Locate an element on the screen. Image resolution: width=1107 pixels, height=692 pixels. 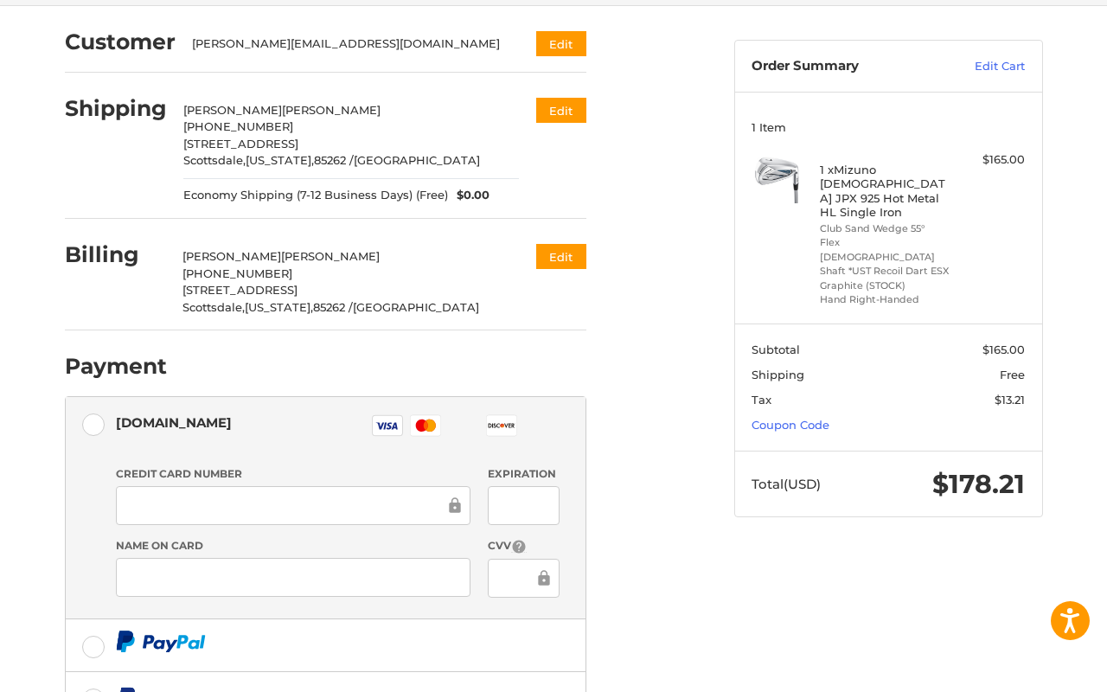
label: Expiration is located at coordinates (523, 474).